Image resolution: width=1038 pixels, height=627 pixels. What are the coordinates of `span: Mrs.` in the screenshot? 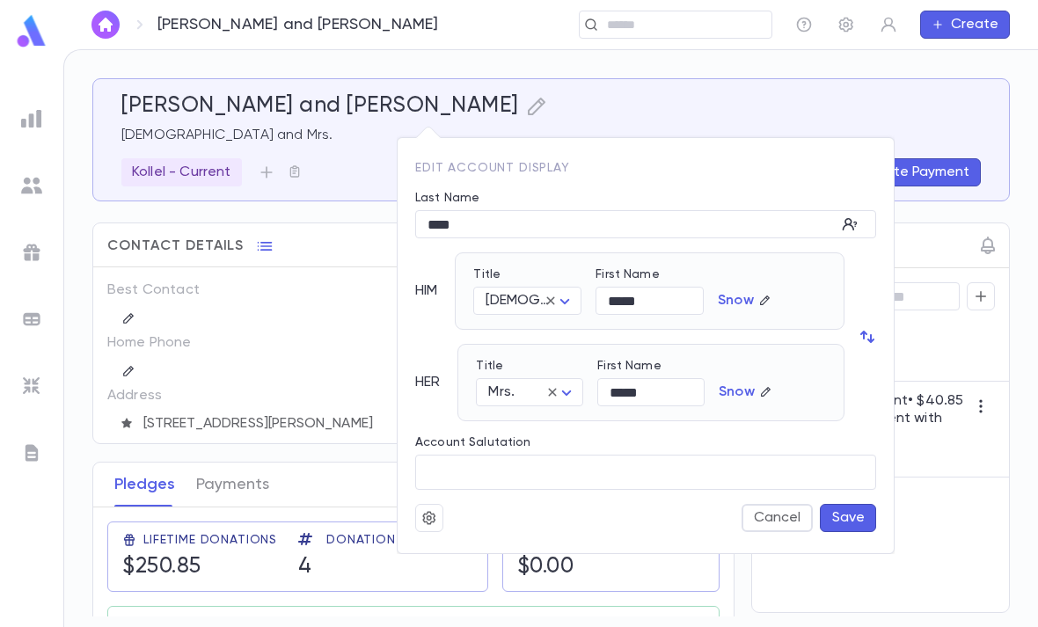 It's located at (501, 392).